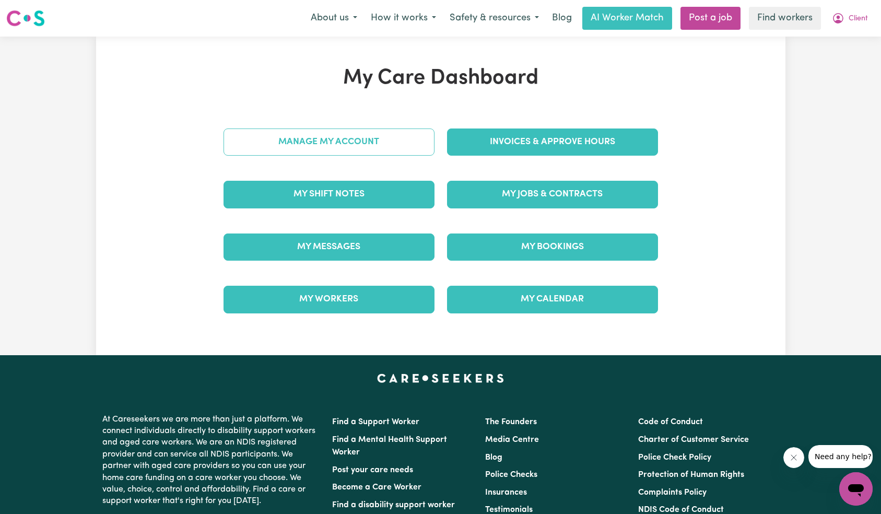 The height and width of the screenshot is (514, 881). What do you see at coordinates (511, 475) in the screenshot?
I see `a: Police Checks` at bounding box center [511, 475].